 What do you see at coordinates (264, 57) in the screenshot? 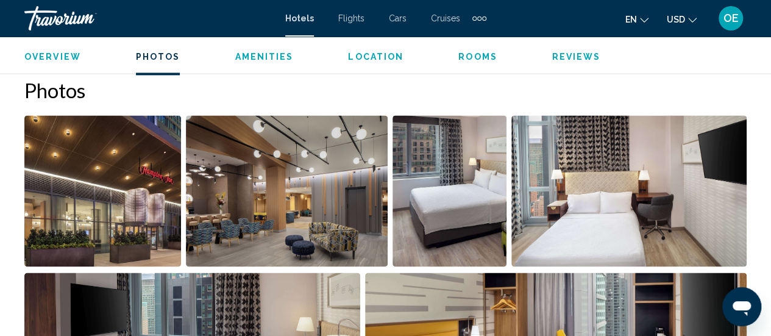
I see `button: Amenities` at bounding box center [264, 57].